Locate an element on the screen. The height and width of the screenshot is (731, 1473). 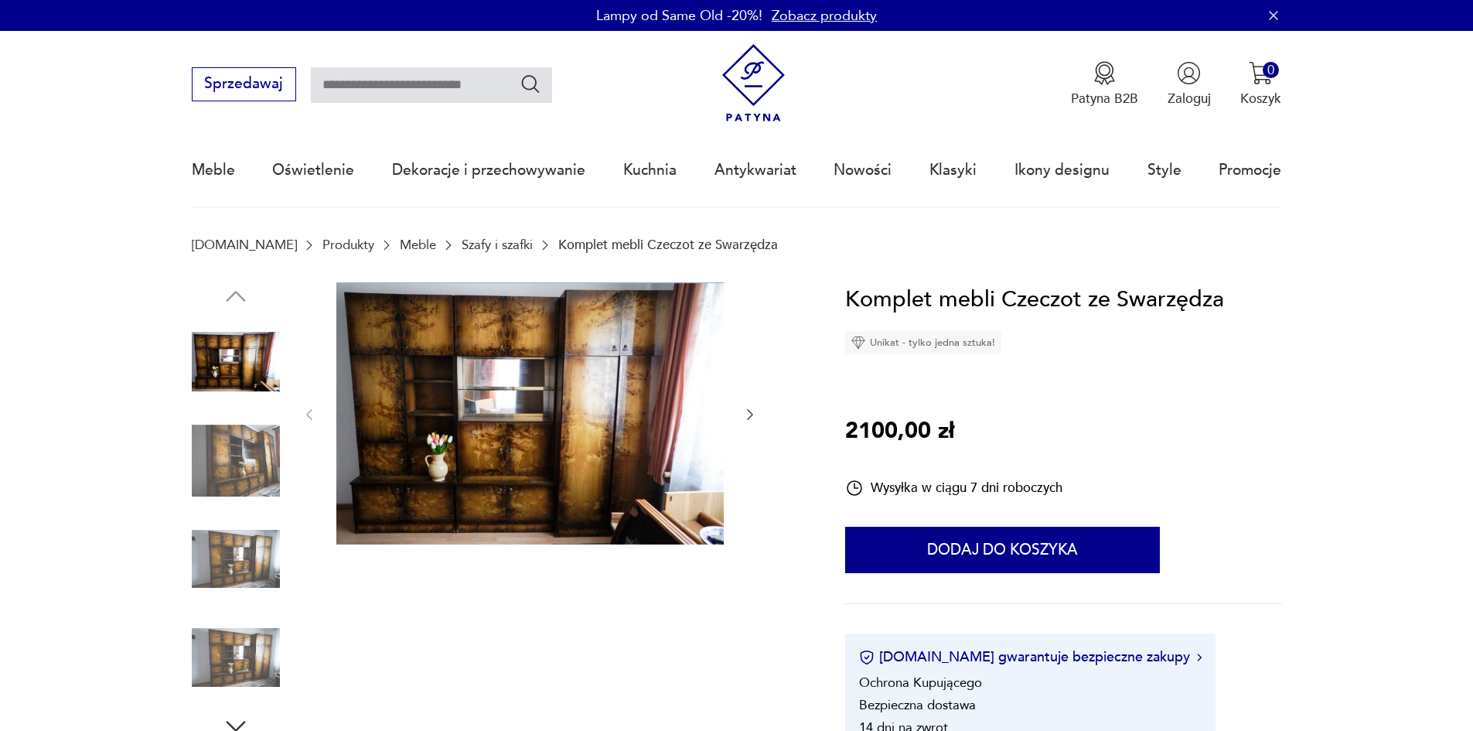
img: Patyna - sklep z meblami i dekoracjami vintage is located at coordinates (753, 83).